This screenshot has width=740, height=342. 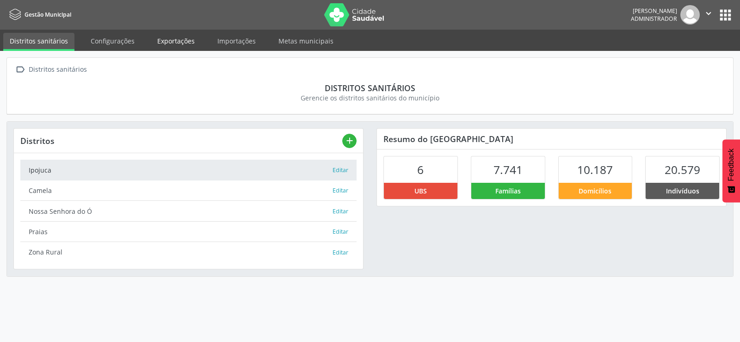 I want to click on i: add, so click(x=350, y=141).